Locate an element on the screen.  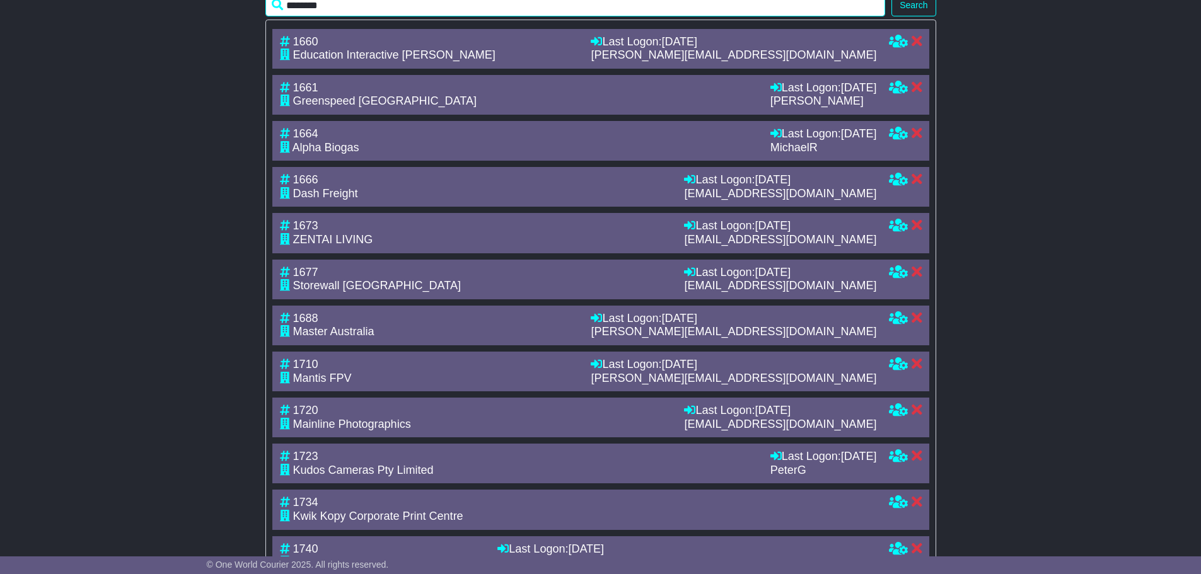
span: Kudos Cameras Pty Limited is located at coordinates (363, 470).